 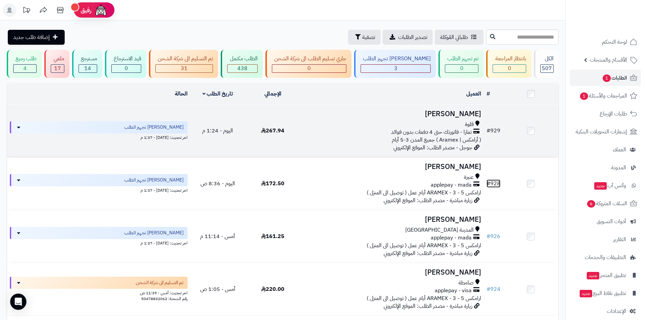 What do you see at coordinates (25, 68) in the screenshot?
I see `div: 4` at bounding box center [25, 68].